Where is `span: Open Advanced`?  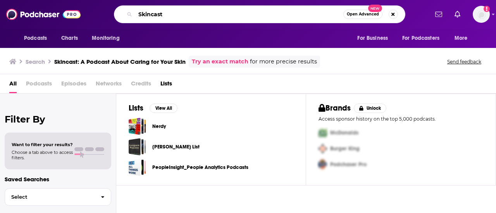 span: Open Advanced is located at coordinates (363, 14).